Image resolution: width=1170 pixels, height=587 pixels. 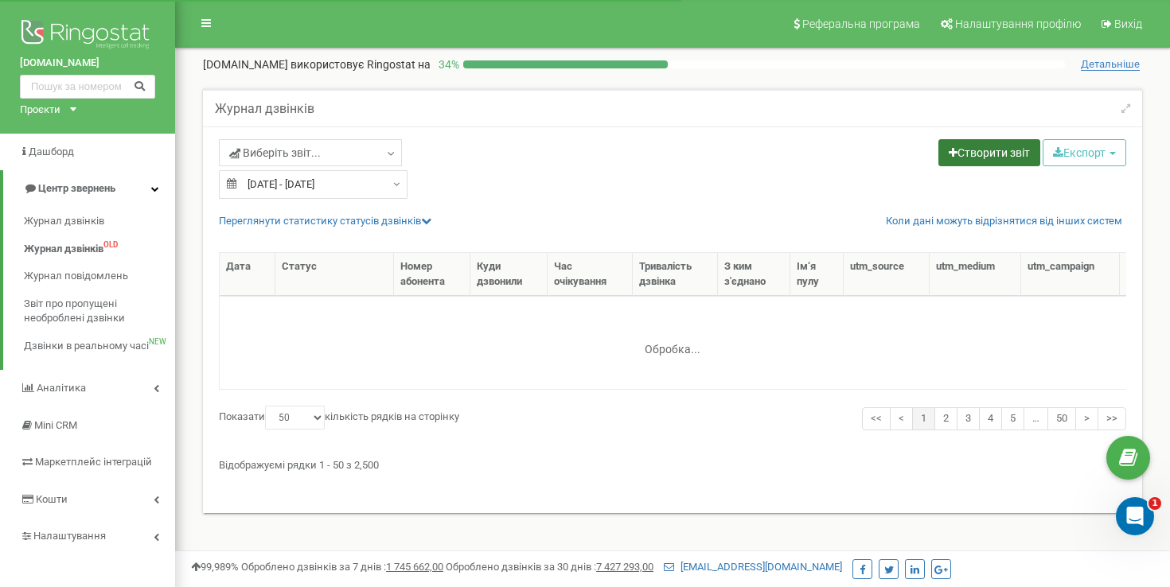 I want to click on button: Експорт, so click(x=1084, y=153).